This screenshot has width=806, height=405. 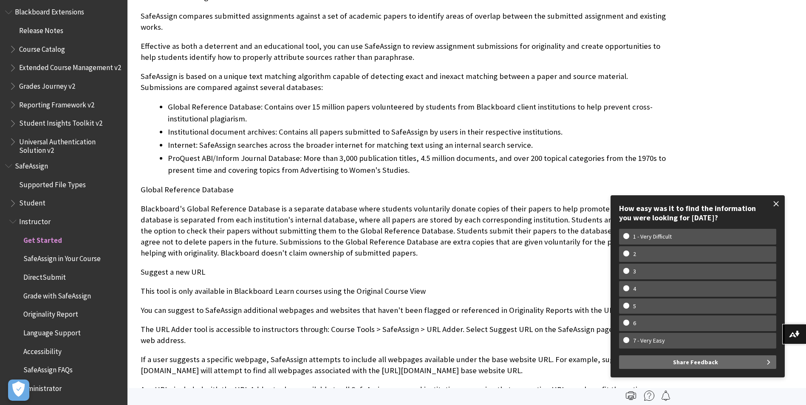 I want to click on span: Language Support, so click(x=52, y=331).